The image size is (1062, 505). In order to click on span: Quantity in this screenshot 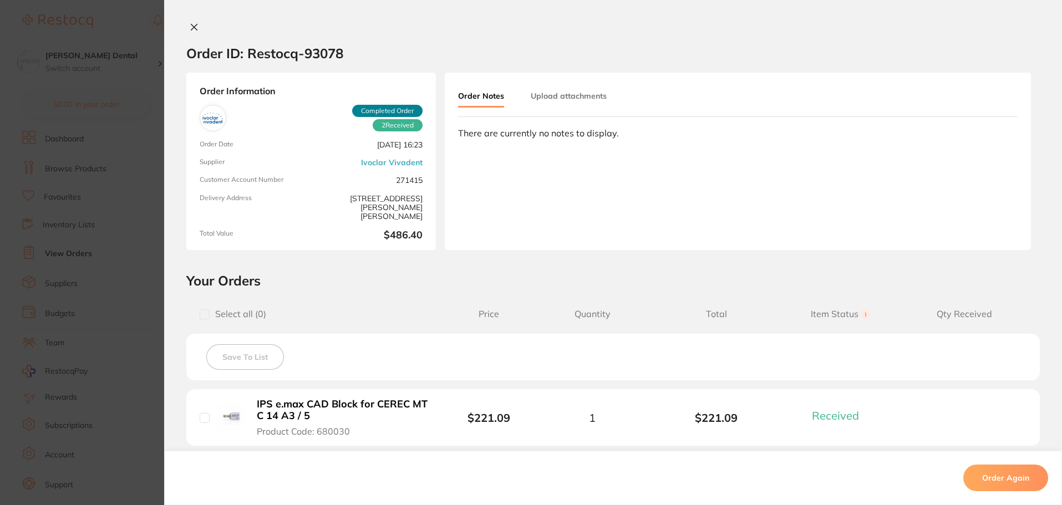, I will do `click(593, 314)`.